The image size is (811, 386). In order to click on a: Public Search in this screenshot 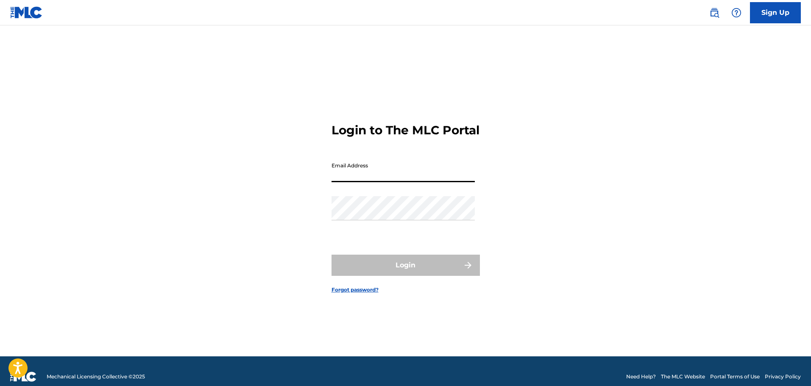, I will do `click(714, 13)`.